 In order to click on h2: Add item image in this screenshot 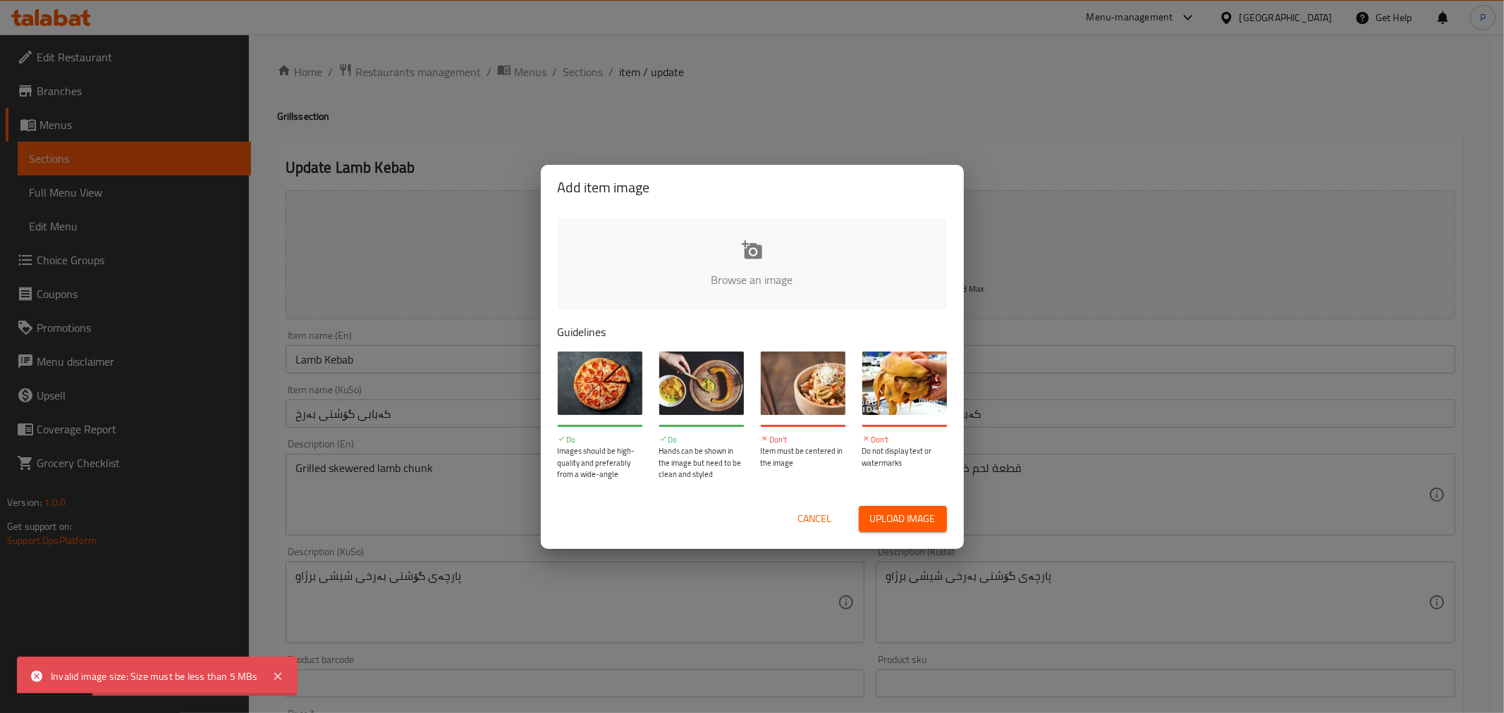, I will do `click(752, 188)`.